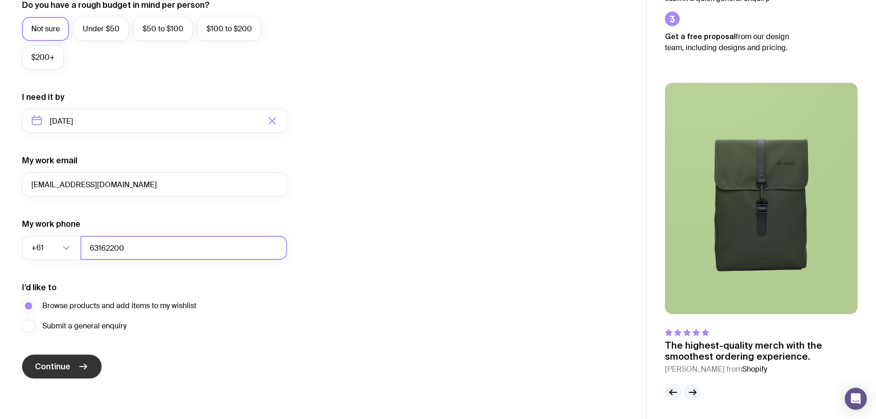  I want to click on input: 0400123456, so click(184, 248).